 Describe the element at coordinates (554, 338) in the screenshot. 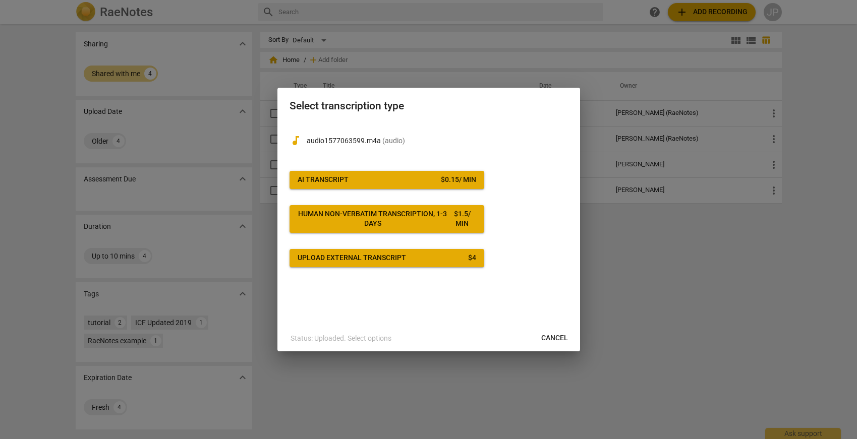

I see `span: Cancel` at that location.